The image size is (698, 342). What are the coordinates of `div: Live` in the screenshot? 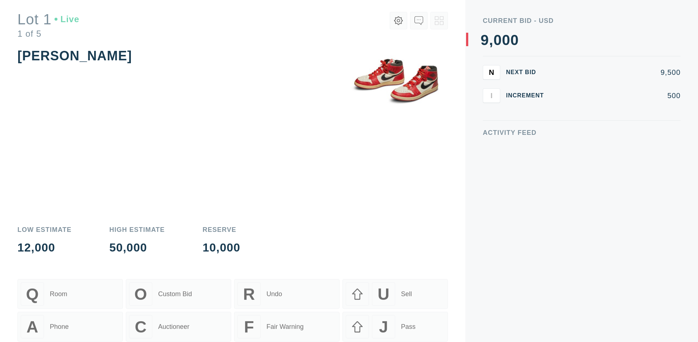 It's located at (67, 25).